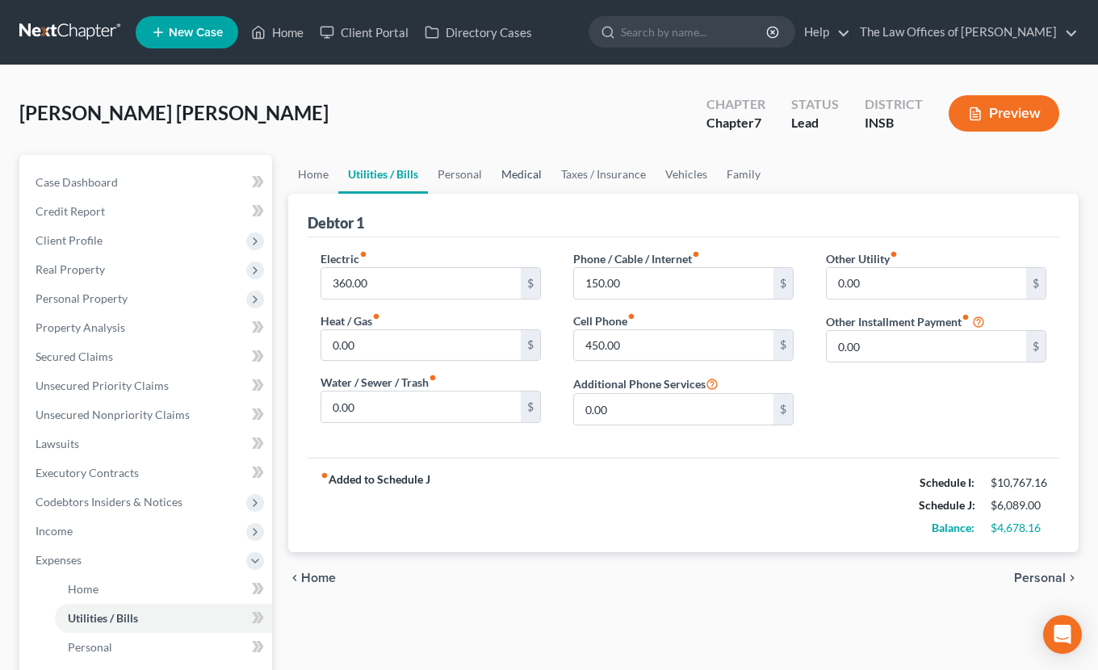 The width and height of the screenshot is (1098, 670). Describe the element at coordinates (70, 211) in the screenshot. I see `span: Credit Report` at that location.